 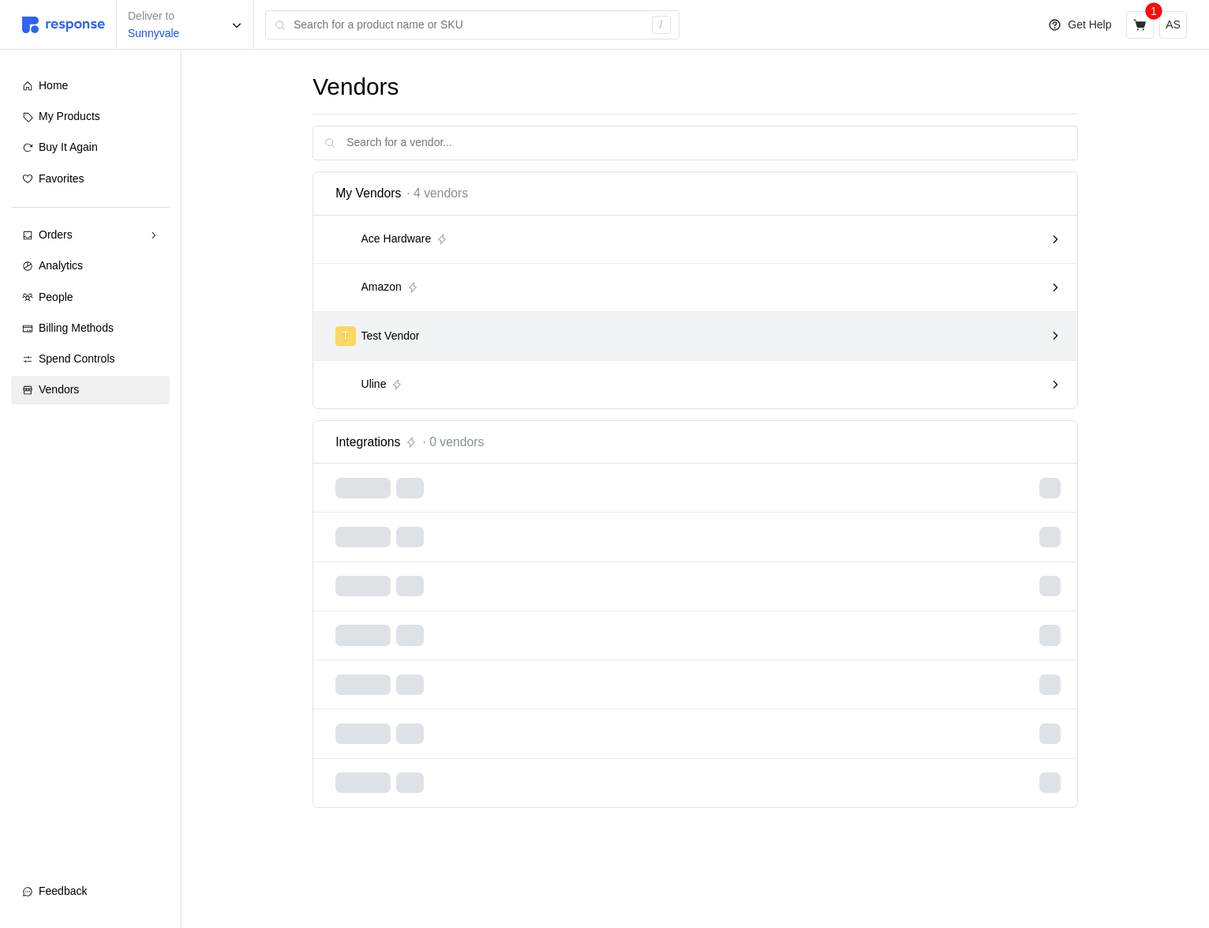 I want to click on a: People, so click(x=90, y=298).